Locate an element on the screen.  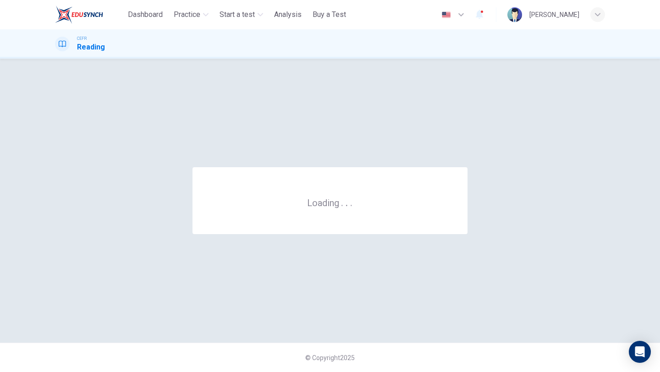
h1: Reading is located at coordinates (91, 47).